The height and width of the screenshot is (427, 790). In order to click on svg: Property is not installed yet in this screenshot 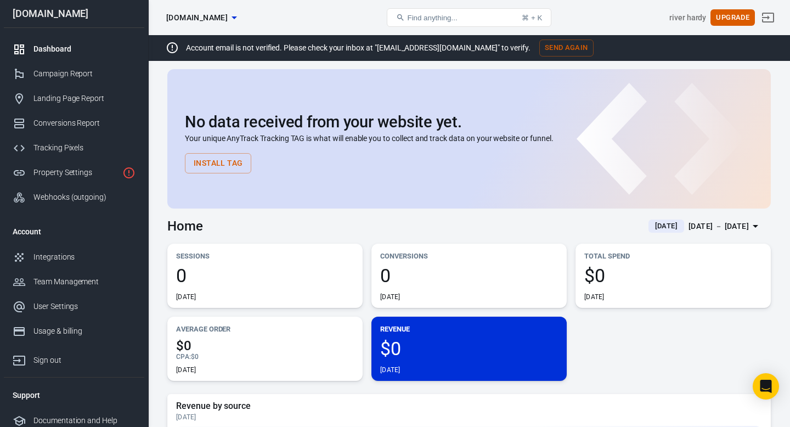, I will do `click(129, 173)`.